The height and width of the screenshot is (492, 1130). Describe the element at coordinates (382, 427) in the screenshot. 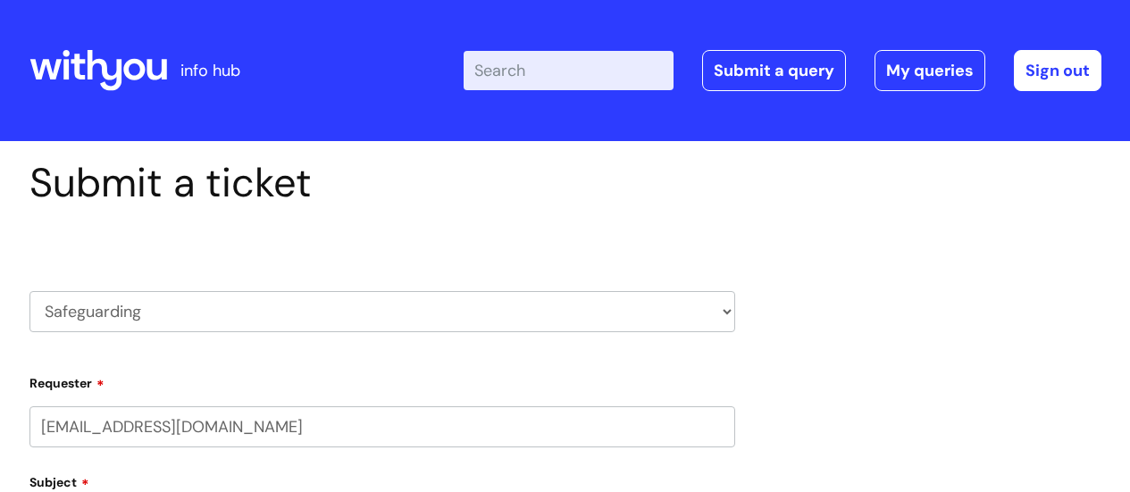

I see `input: Email` at that location.